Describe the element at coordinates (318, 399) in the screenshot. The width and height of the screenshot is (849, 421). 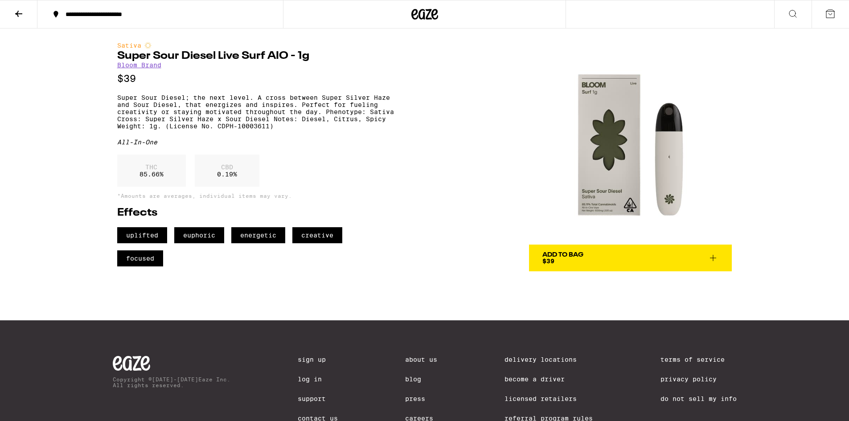
I see `a: Support` at that location.